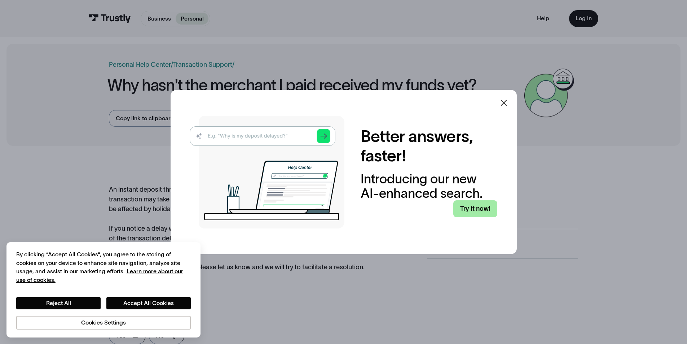  I want to click on div: Cookie banner, so click(104, 290).